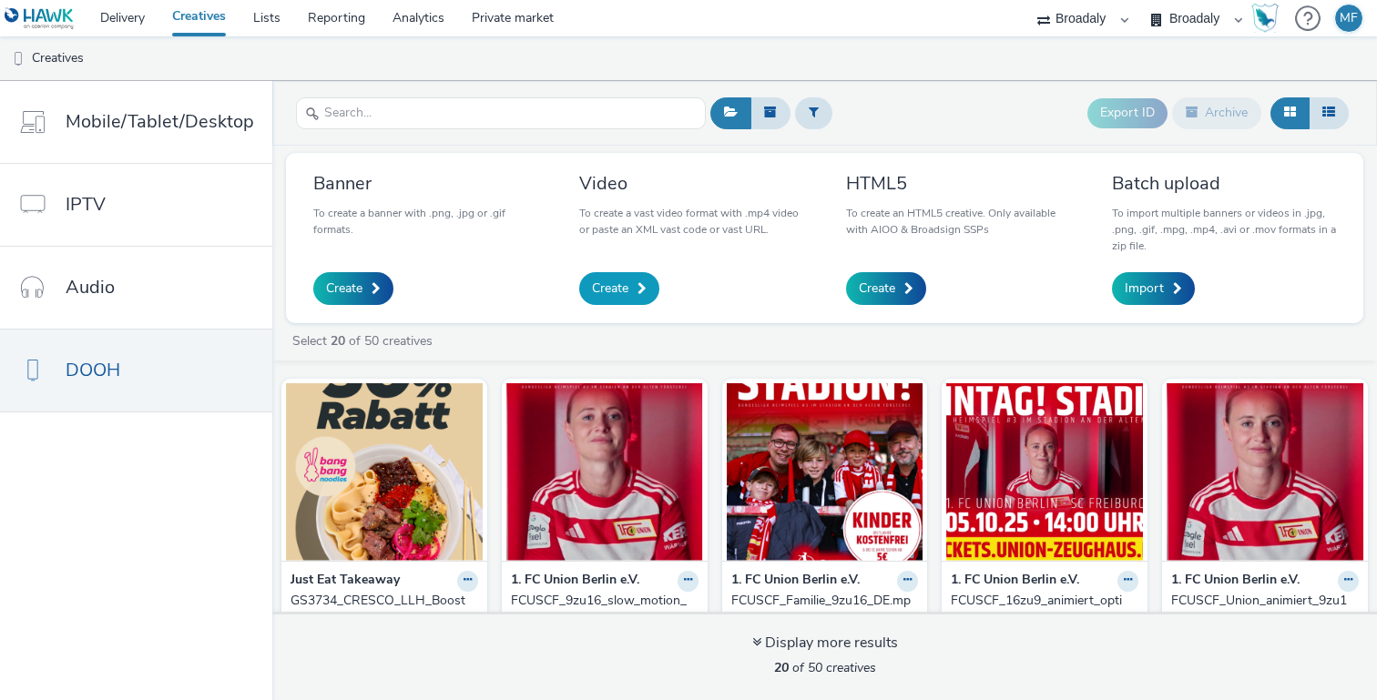 The image size is (1377, 700). I want to click on a: Select of 50 creatives, so click(365, 341).